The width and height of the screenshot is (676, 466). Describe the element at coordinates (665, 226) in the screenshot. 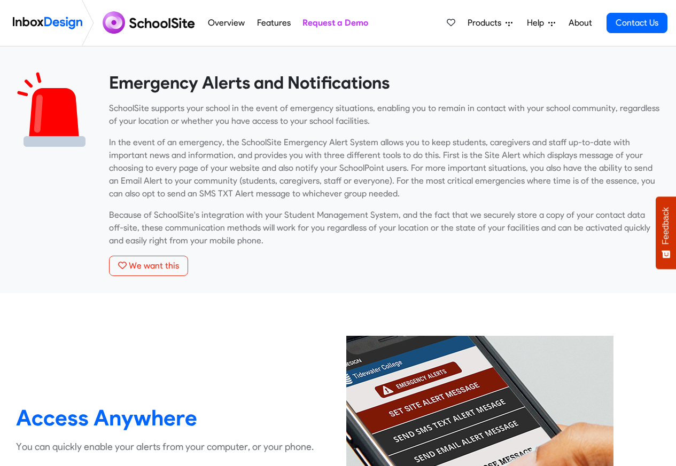

I see `span: Feedback` at that location.